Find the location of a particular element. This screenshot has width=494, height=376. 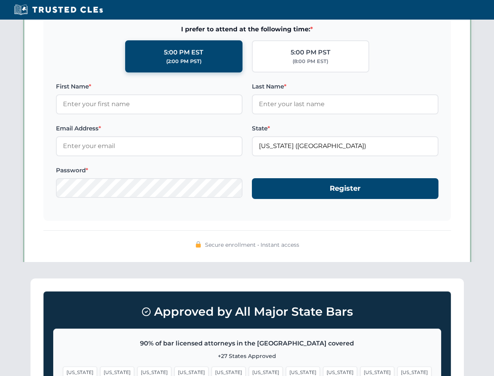

label: Password is located at coordinates (149, 170).